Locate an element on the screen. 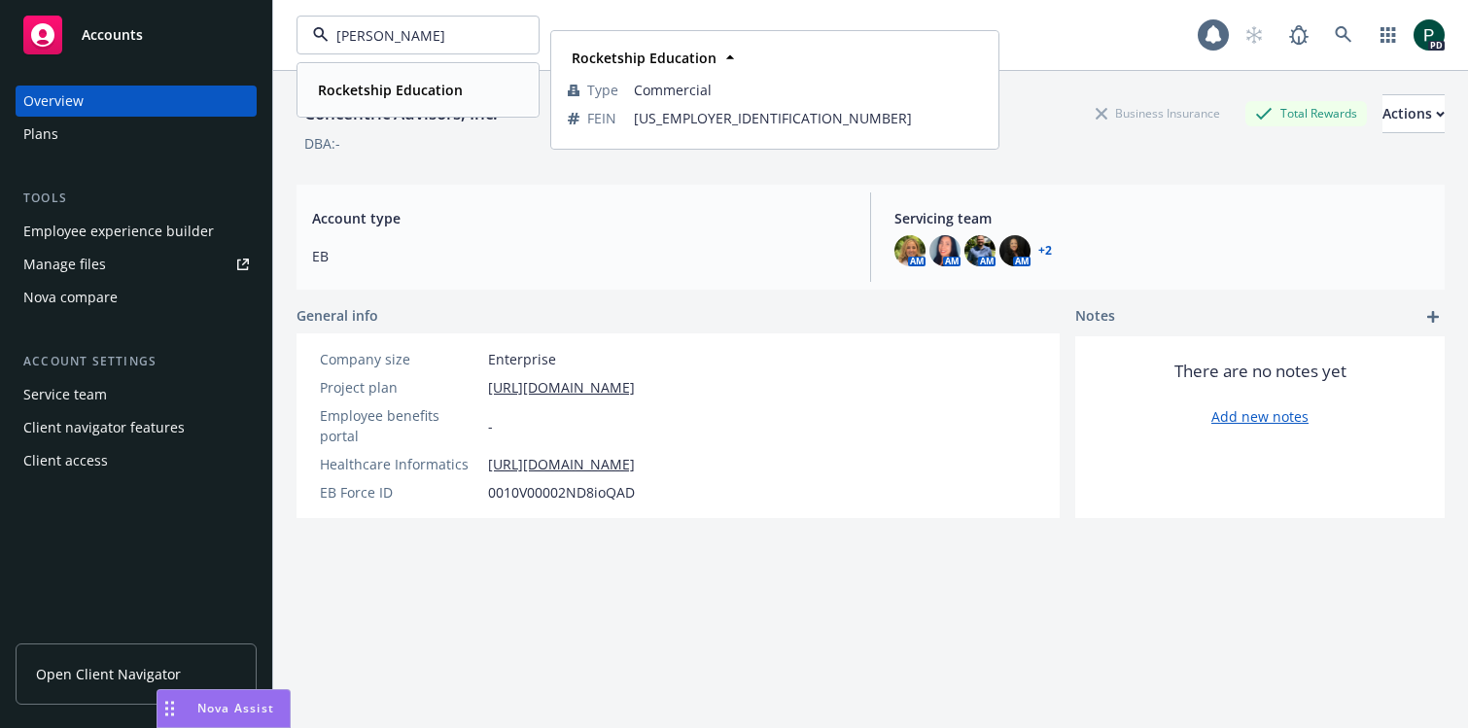 This screenshot has height=728, width=1468. a: Plans is located at coordinates (136, 134).